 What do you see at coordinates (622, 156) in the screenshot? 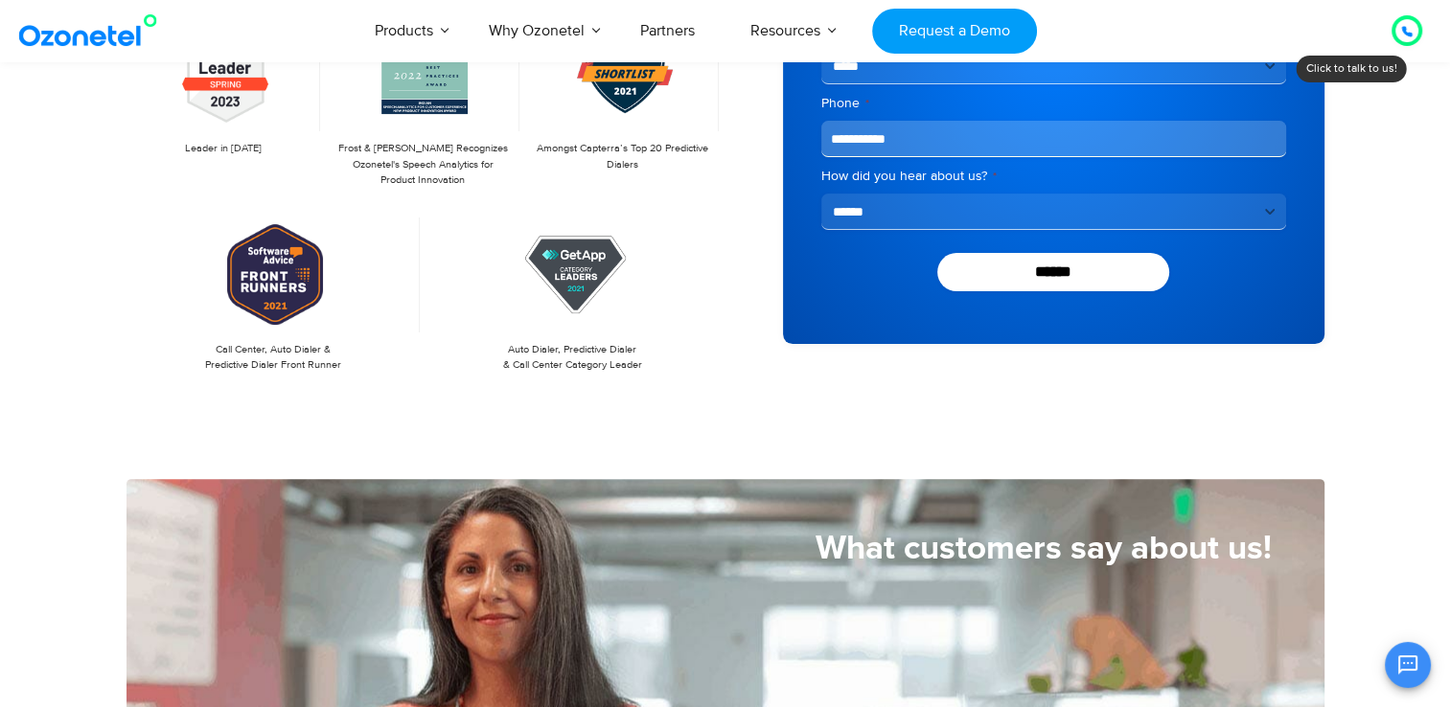
I see `p: Amongst Capterra’s Top 20 Predictive Dialers` at bounding box center [622, 156].